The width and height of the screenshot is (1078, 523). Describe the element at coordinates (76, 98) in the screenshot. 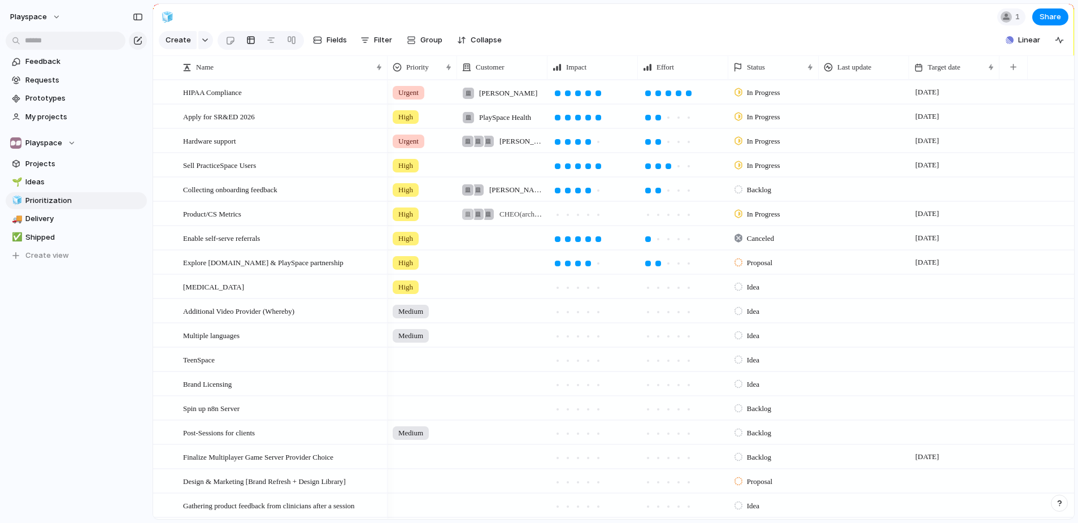

I see `a: Prototypes` at that location.